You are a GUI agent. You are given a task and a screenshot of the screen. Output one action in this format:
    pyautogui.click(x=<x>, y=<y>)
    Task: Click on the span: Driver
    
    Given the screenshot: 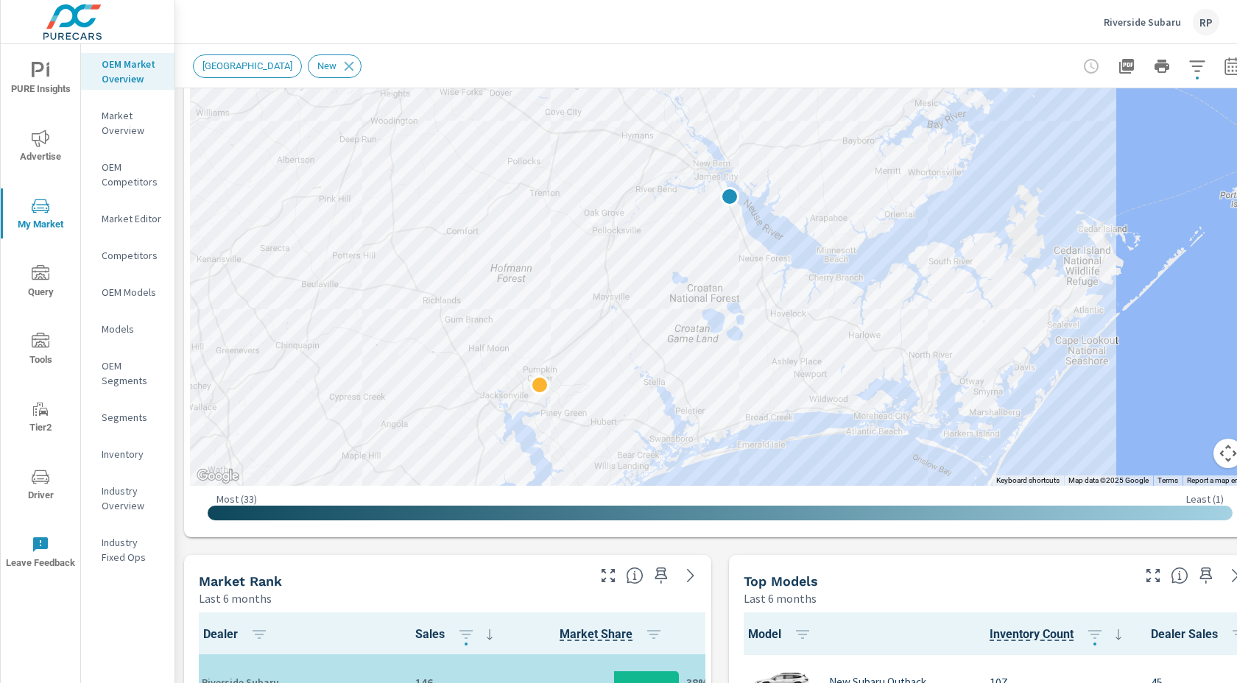 What is the action you would take?
    pyautogui.click(x=40, y=486)
    